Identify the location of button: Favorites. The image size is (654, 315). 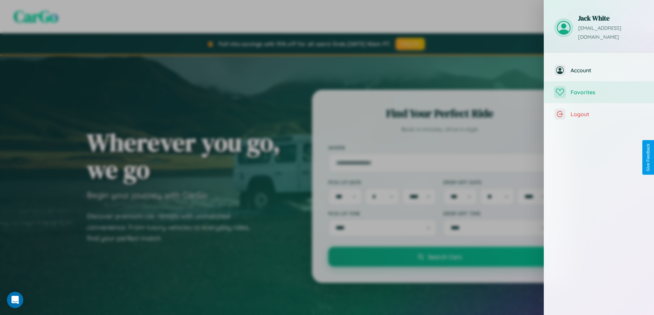
(599, 92).